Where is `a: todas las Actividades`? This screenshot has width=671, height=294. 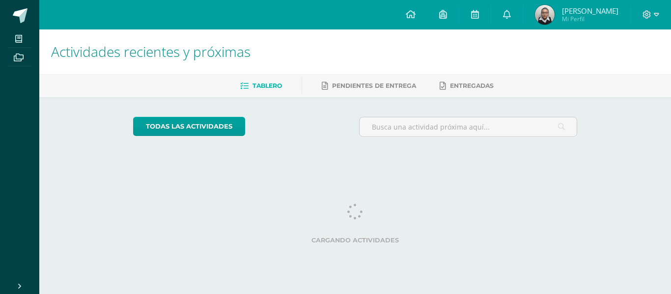
a: todas las Actividades is located at coordinates (189, 126).